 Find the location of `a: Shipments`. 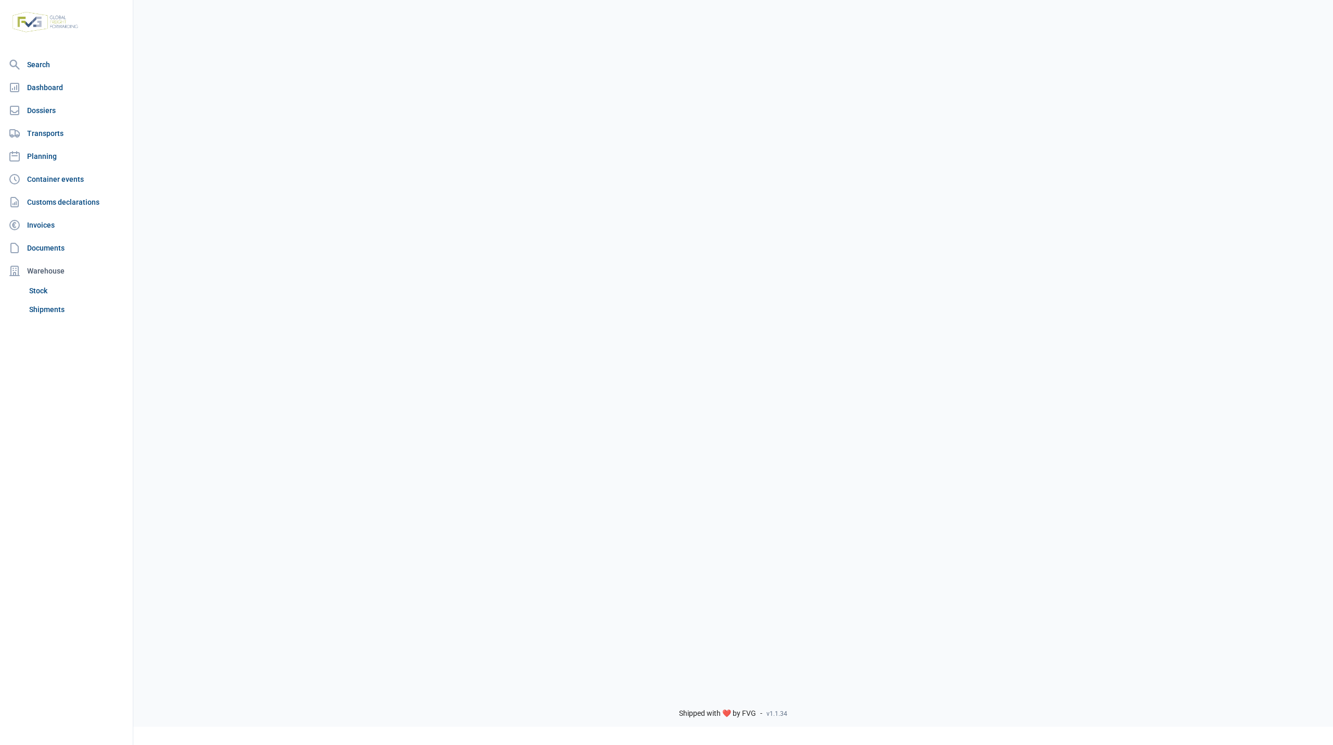

a: Shipments is located at coordinates (77, 309).